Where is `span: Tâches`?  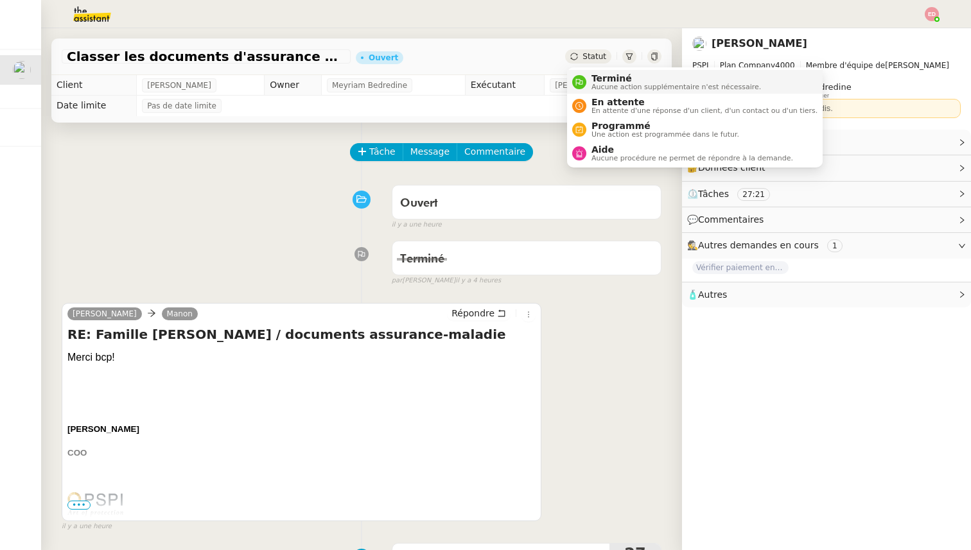 span: Tâches is located at coordinates (713, 194).